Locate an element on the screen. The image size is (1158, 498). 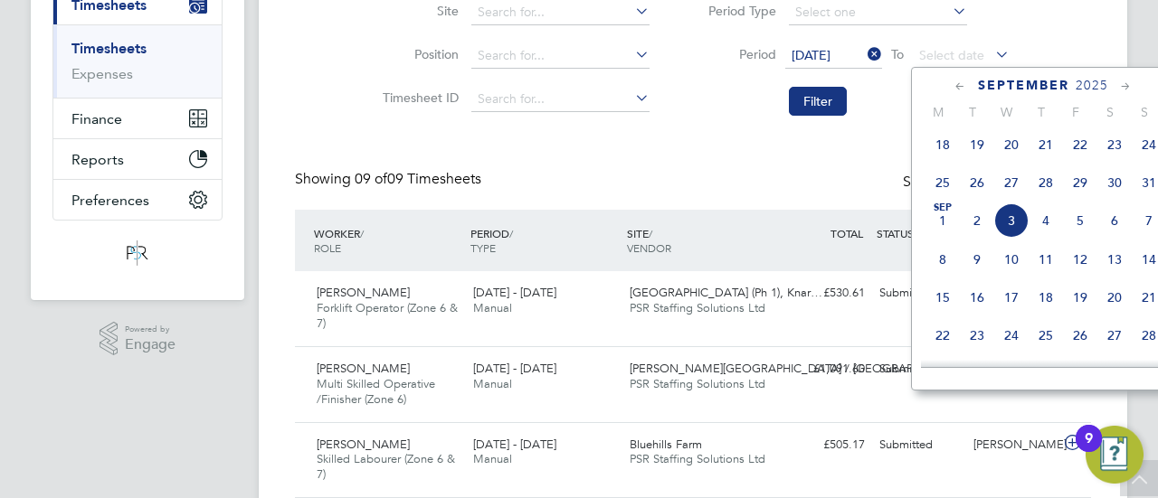
span: 8 is located at coordinates (943, 260).